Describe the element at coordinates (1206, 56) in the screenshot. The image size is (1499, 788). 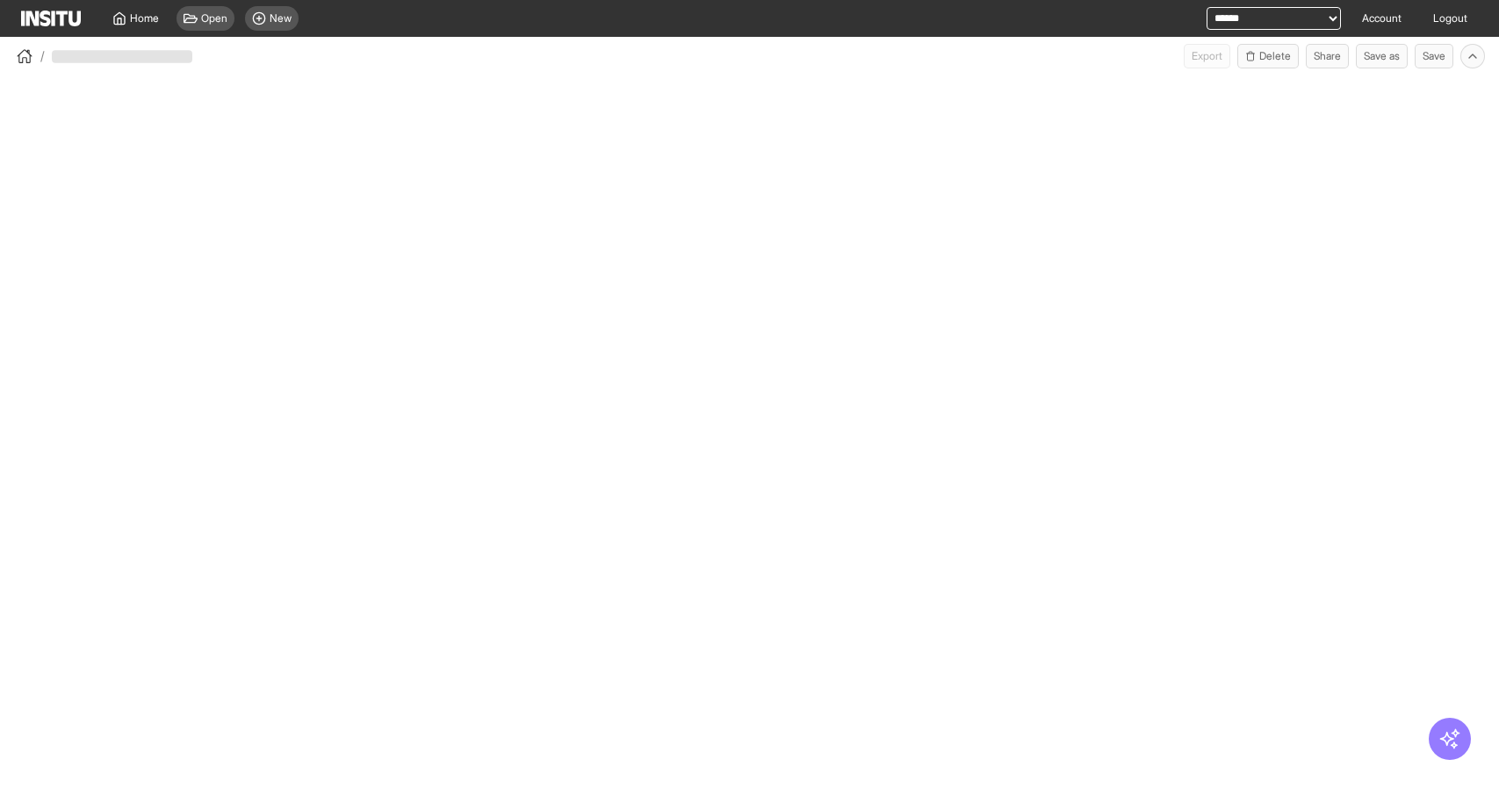
I see `button: Export` at that location.